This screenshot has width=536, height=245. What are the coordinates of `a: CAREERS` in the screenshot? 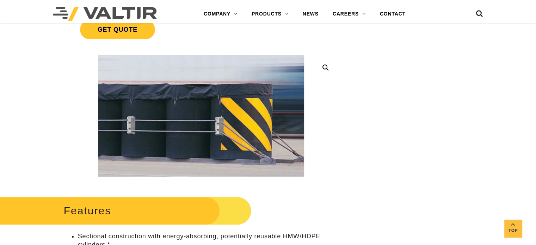 It's located at (349, 14).